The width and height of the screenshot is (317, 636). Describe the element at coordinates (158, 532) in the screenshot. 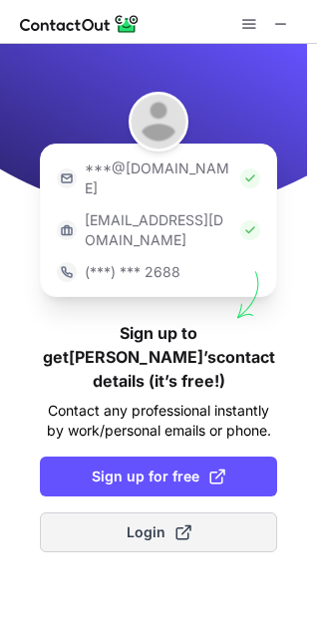

I see `button: Login` at that location.